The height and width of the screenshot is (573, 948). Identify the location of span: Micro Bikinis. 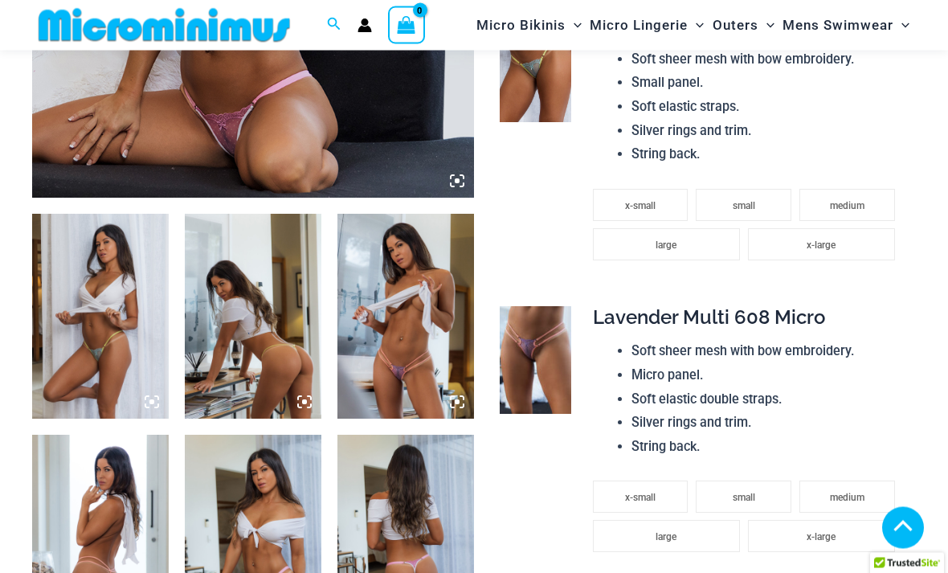
(521, 25).